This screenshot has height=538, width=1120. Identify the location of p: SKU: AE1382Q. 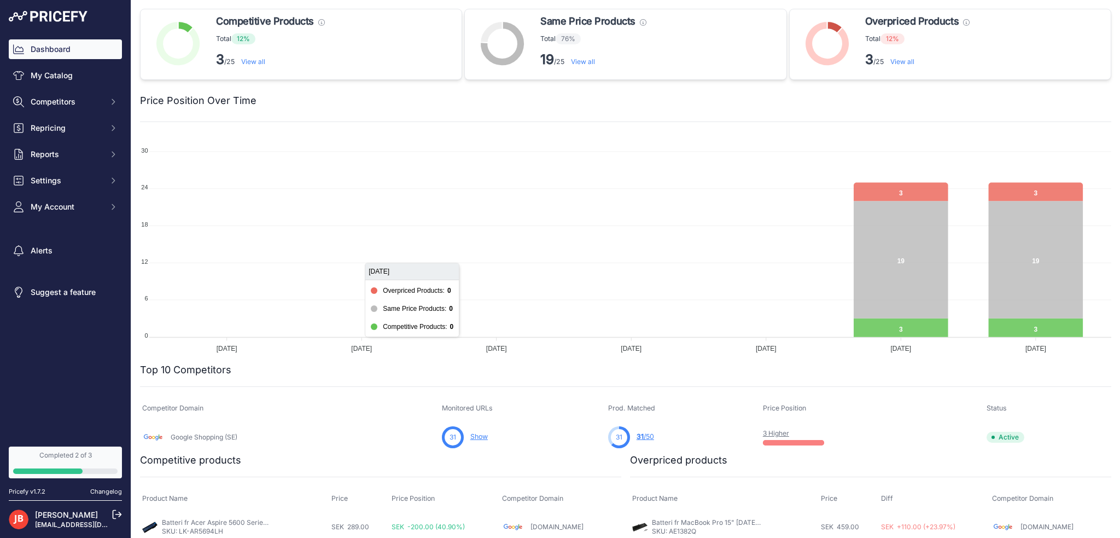
(707, 531).